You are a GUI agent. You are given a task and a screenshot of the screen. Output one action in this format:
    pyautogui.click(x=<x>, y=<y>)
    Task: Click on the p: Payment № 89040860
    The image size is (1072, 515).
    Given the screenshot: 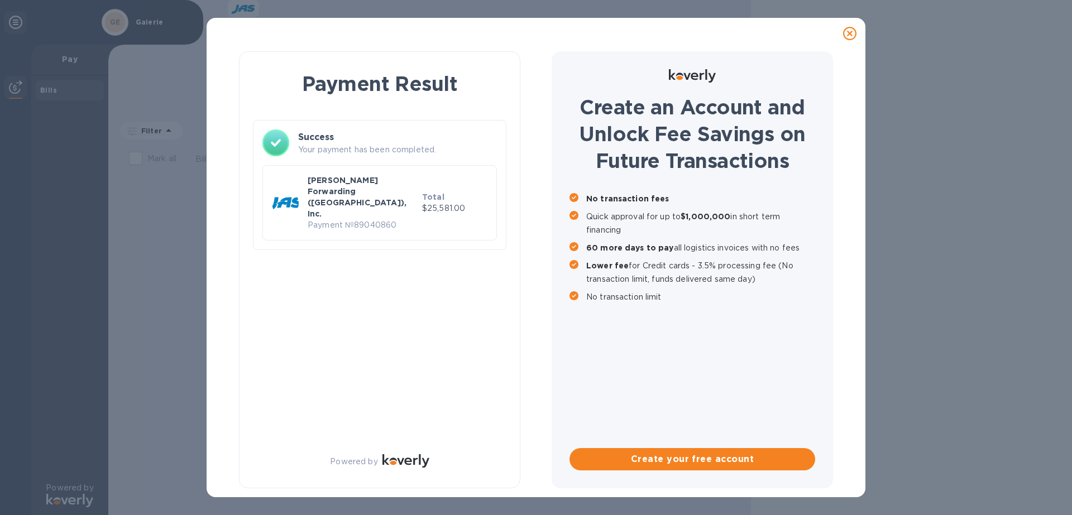 What is the action you would take?
    pyautogui.click(x=362, y=225)
    